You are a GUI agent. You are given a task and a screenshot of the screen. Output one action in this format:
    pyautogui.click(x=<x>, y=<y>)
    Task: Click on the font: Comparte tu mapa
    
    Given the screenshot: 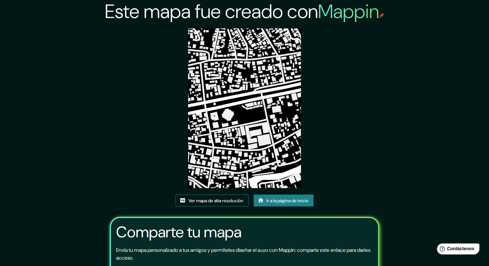 What is the action you would take?
    pyautogui.click(x=179, y=232)
    